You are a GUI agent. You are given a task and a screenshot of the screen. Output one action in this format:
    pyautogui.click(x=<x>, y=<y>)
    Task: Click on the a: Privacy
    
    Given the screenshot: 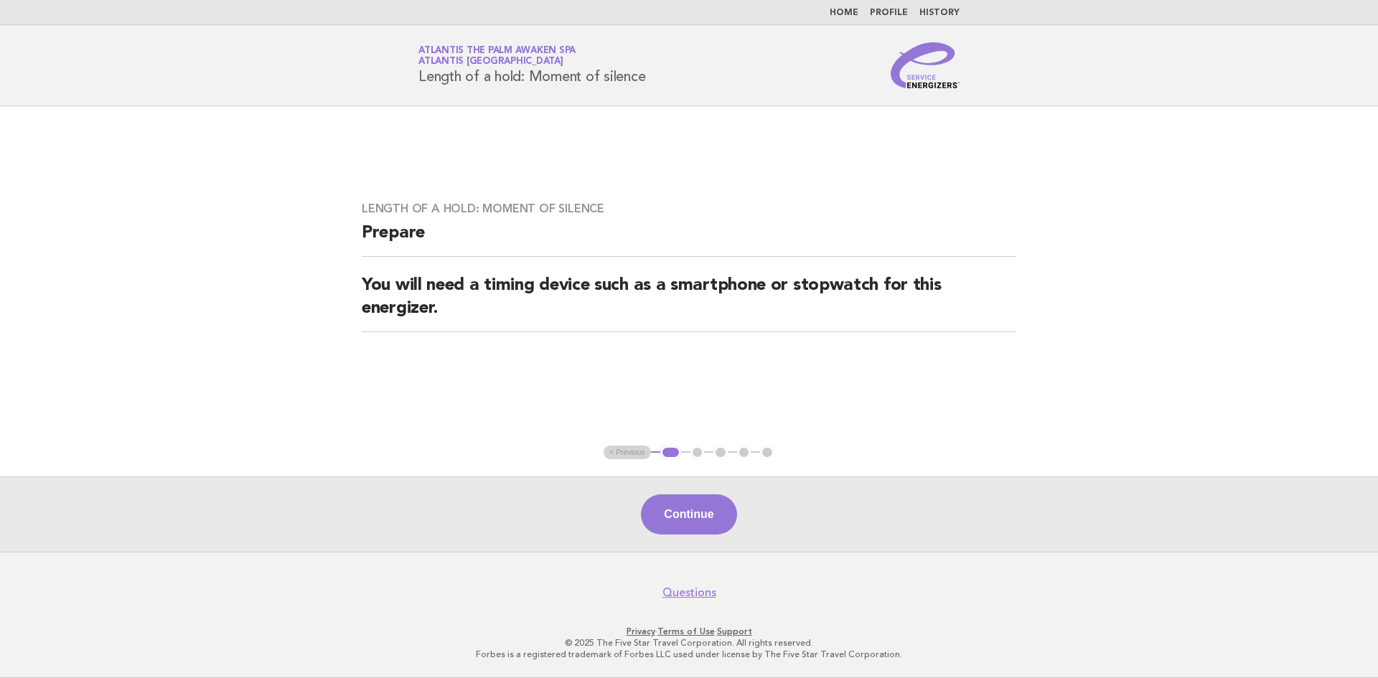 What is the action you would take?
    pyautogui.click(x=641, y=632)
    